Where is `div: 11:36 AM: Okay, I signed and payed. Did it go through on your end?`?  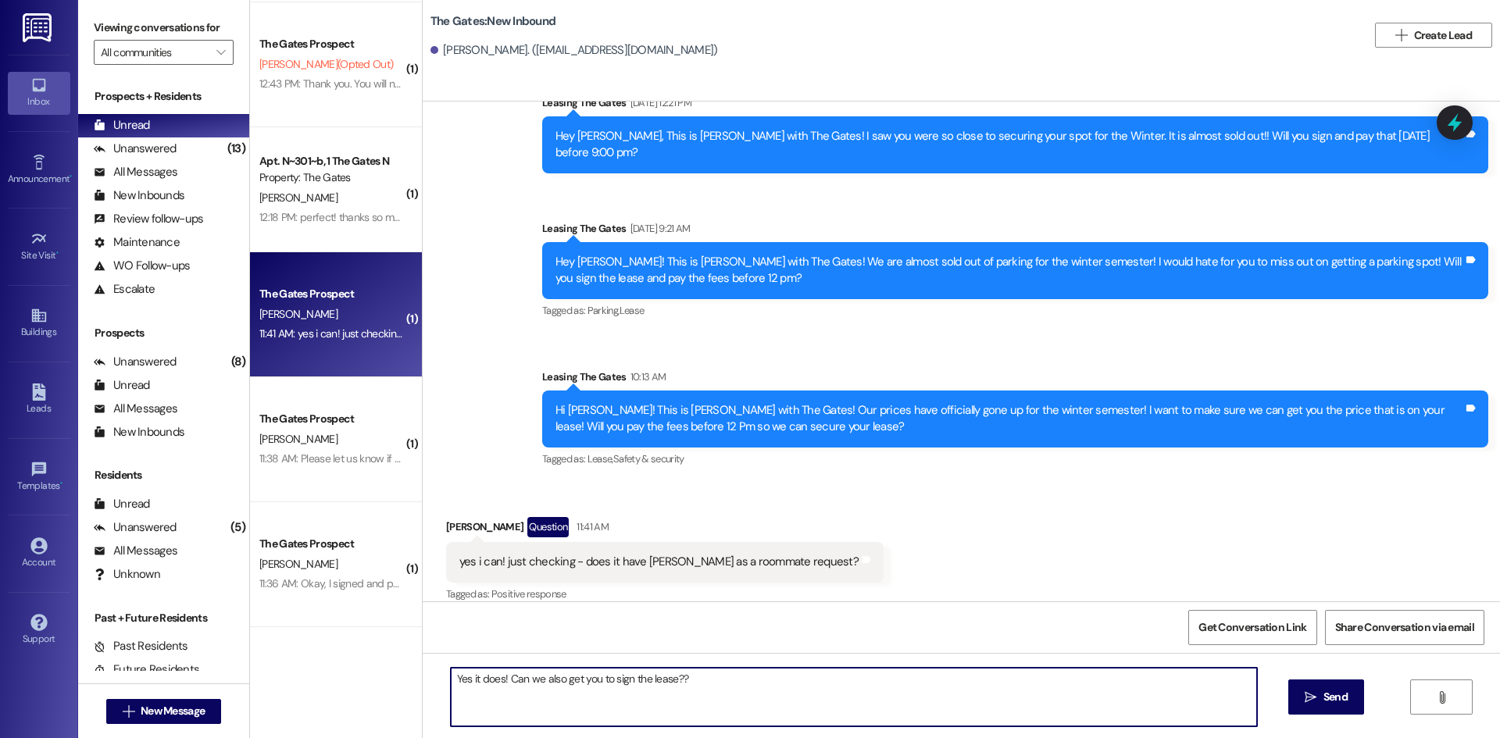 div: 11:36 AM: Okay, I signed and payed. Did it go through on your end? is located at coordinates (408, 584).